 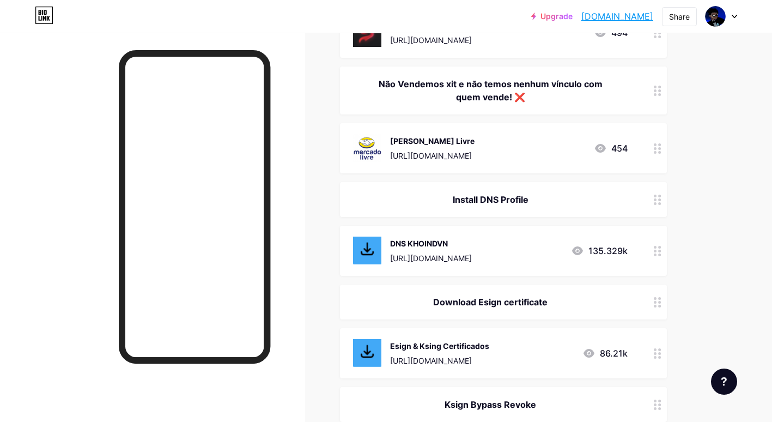 What do you see at coordinates (611, 148) in the screenshot?
I see `div: 454` at bounding box center [611, 148].